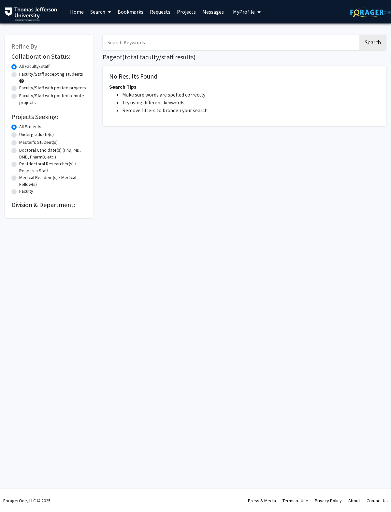 The image size is (391, 512). Describe the element at coordinates (27, 500) in the screenshot. I see `div: ForagerOne, LLC © 2025` at that location.